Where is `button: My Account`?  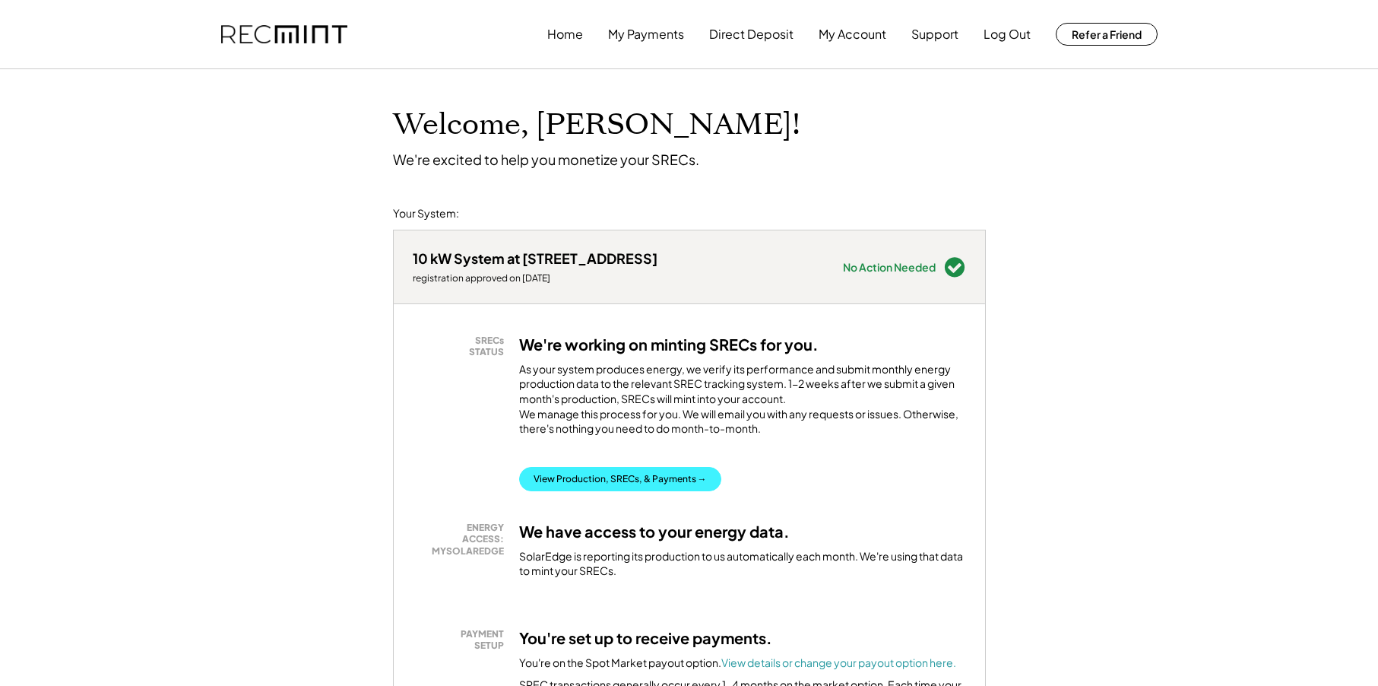
button: My Account is located at coordinates (852, 34).